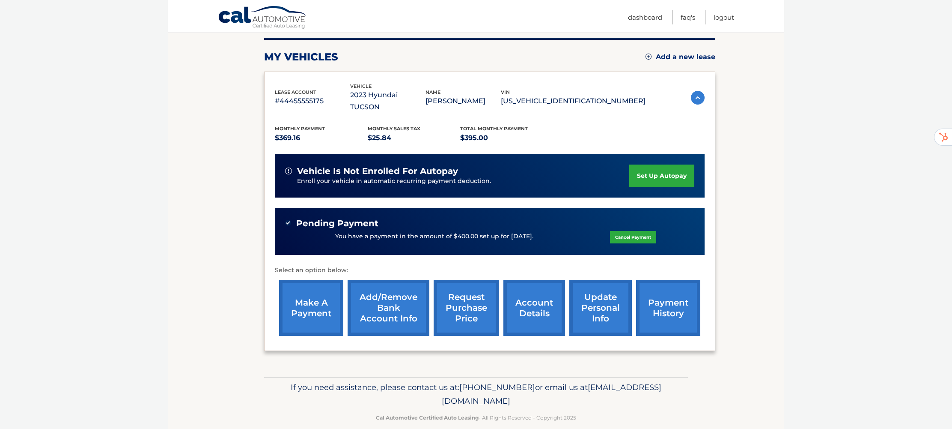 Image resolution: width=952 pixels, height=429 pixels. What do you see at coordinates (633, 237) in the screenshot?
I see `a: Cancel Payment` at bounding box center [633, 237].